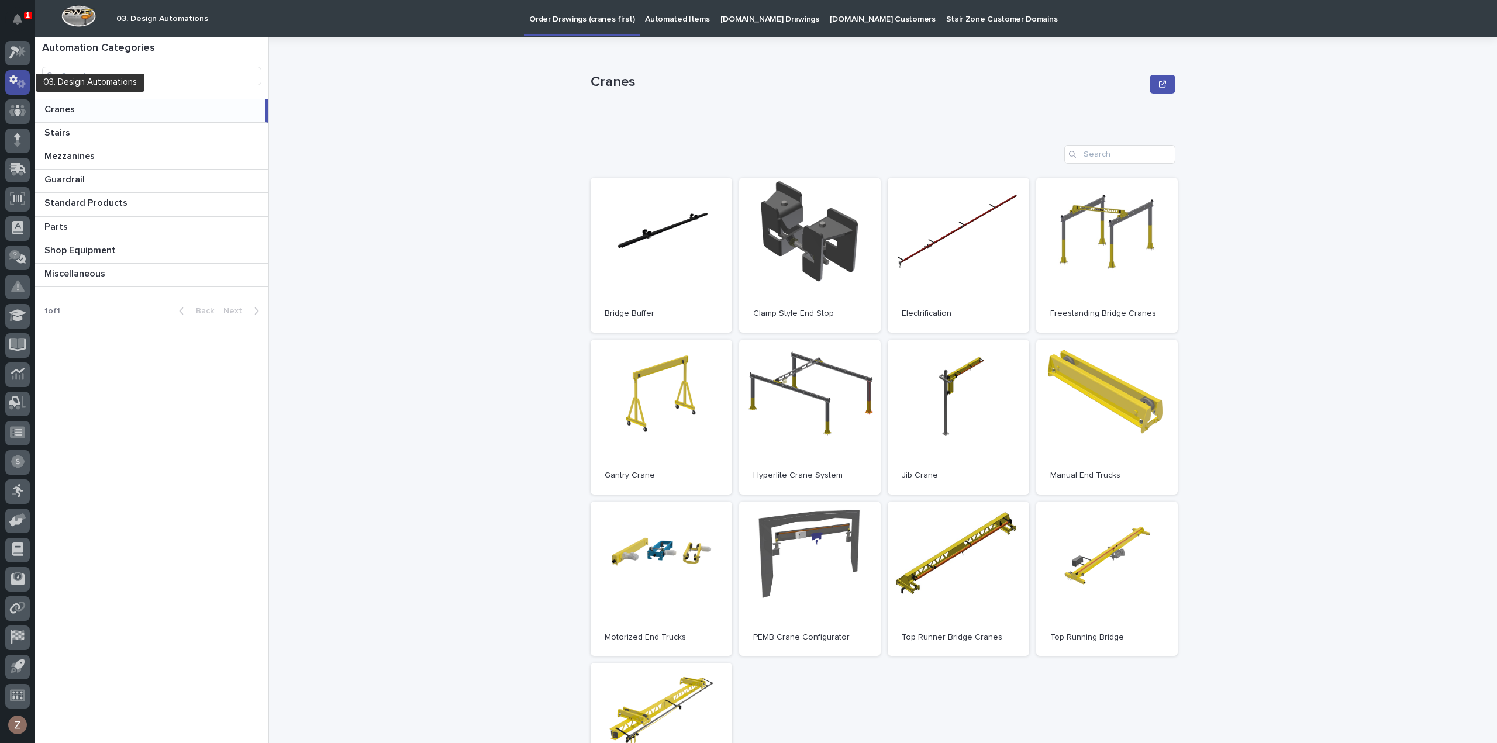 Image resolution: width=1497 pixels, height=743 pixels. What do you see at coordinates (959, 638) in the screenshot?
I see `p: Top Runner Bridge Cranes` at bounding box center [959, 638].